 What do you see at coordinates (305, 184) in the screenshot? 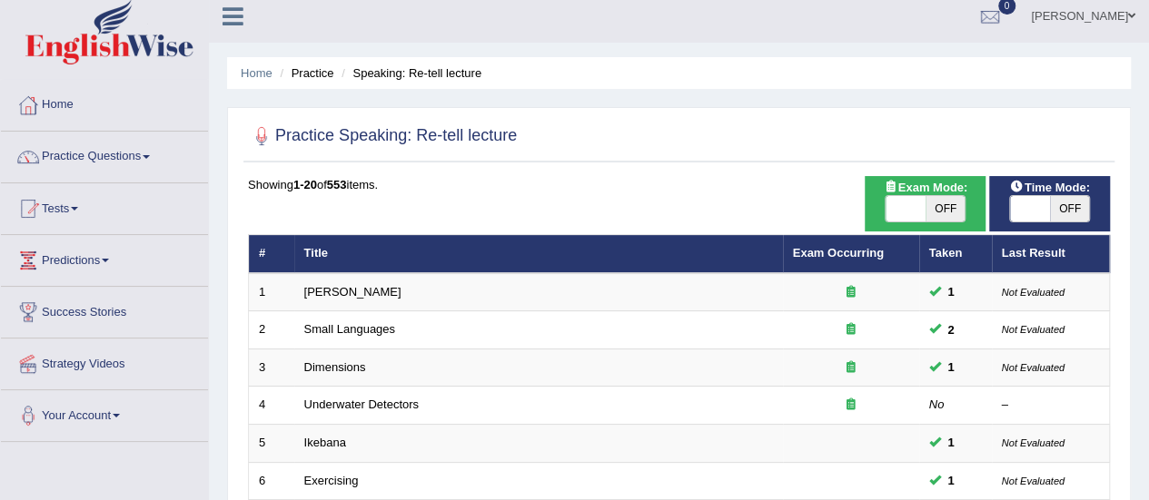
I see `b: 1-20` at bounding box center [305, 184].